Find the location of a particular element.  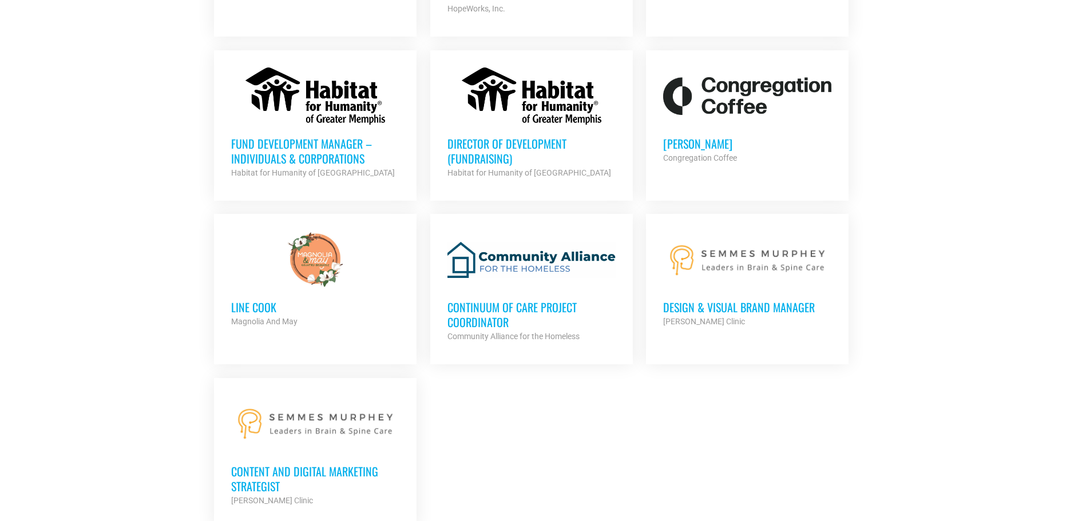

strong: HopeWorks, Inc. is located at coordinates (476, 9).